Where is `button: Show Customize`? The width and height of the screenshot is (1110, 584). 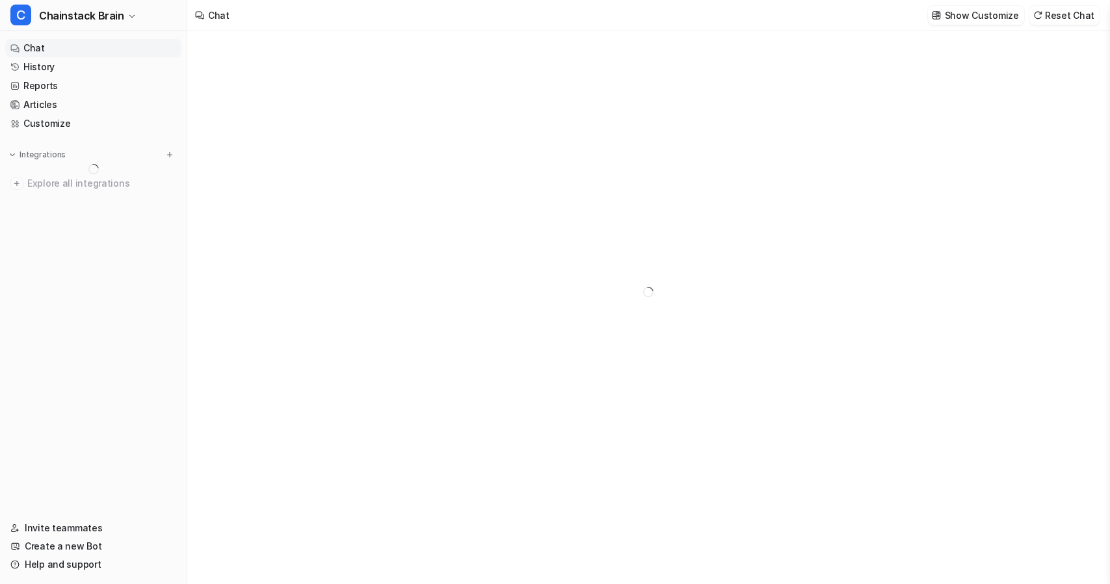 button: Show Customize is located at coordinates (976, 15).